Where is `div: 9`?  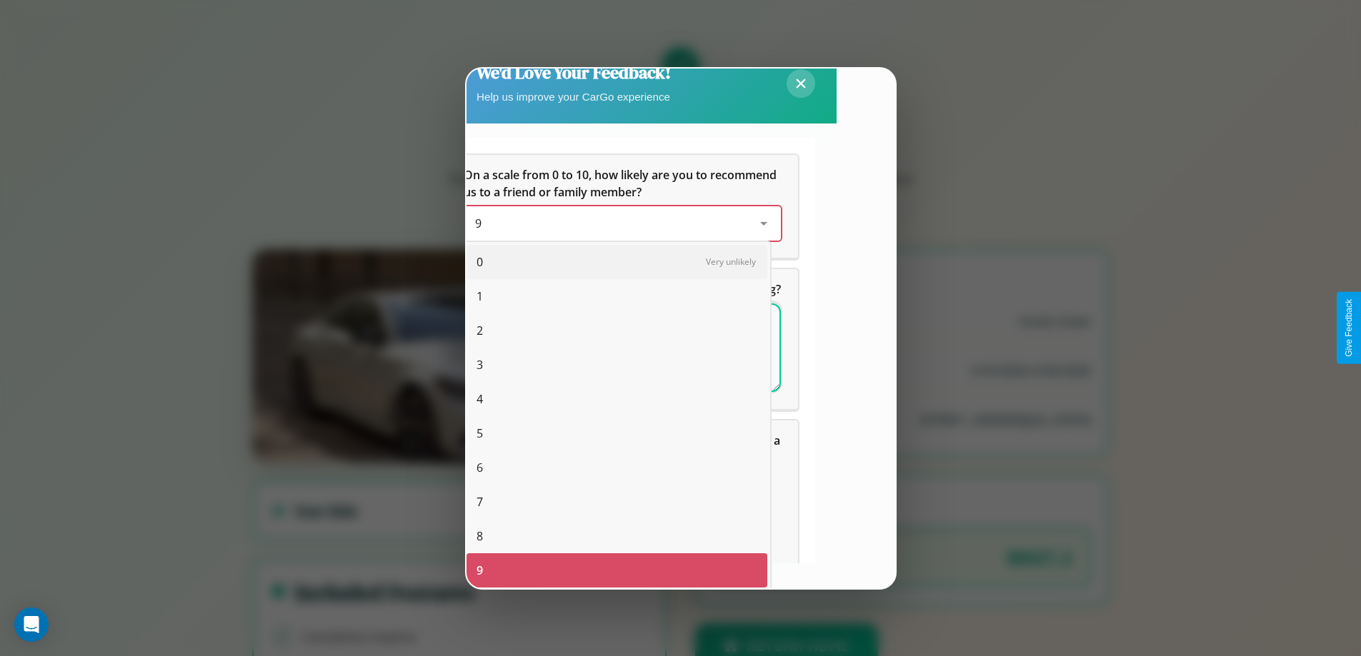 div: 9 is located at coordinates (616, 571).